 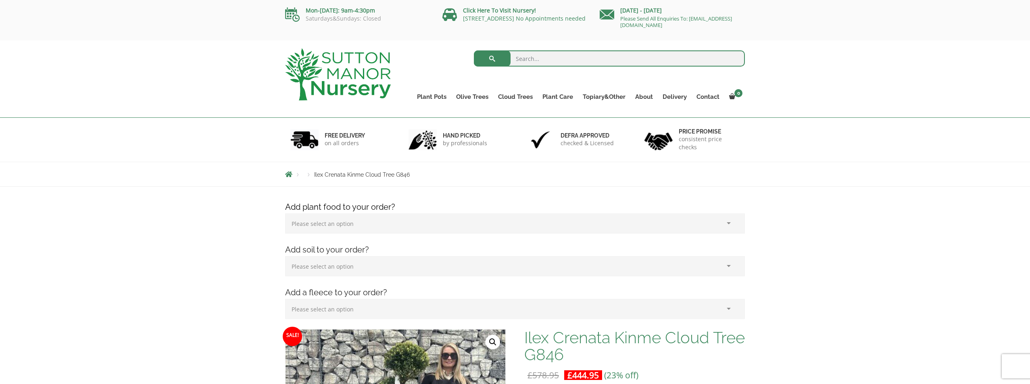 I want to click on a: Olive Trees, so click(x=472, y=97).